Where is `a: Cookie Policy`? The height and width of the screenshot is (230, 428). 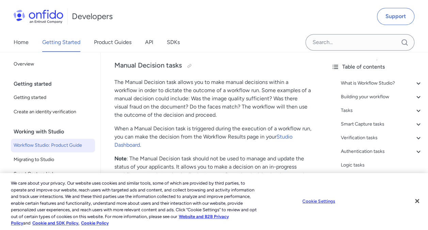 a: Cookie Policy is located at coordinates (95, 222).